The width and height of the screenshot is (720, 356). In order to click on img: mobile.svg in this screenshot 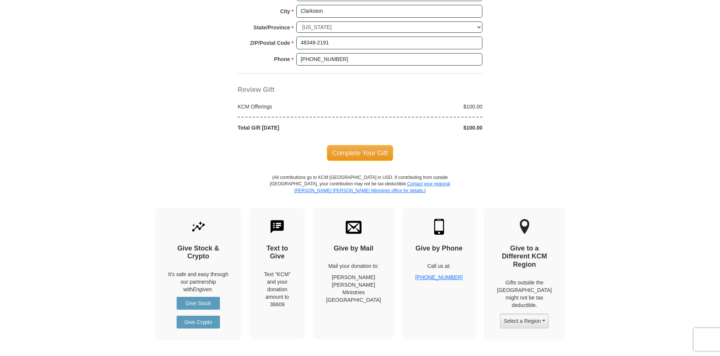, I will do `click(439, 227)`.